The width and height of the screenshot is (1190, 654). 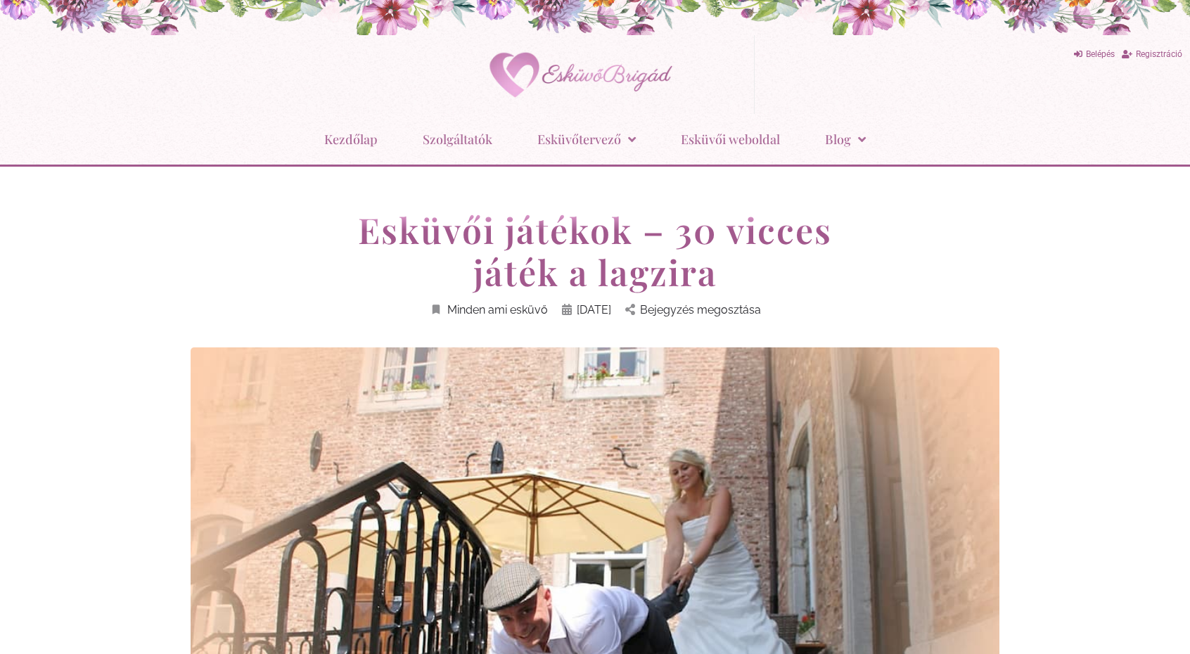 I want to click on a: Kezdőlap, so click(x=351, y=139).